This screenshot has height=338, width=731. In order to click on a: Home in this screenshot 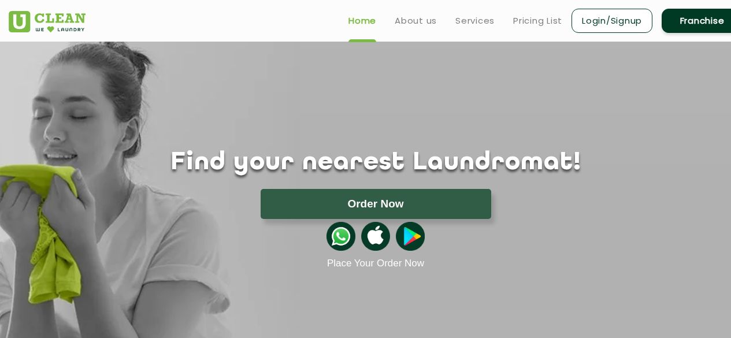, I will do `click(362, 21)`.